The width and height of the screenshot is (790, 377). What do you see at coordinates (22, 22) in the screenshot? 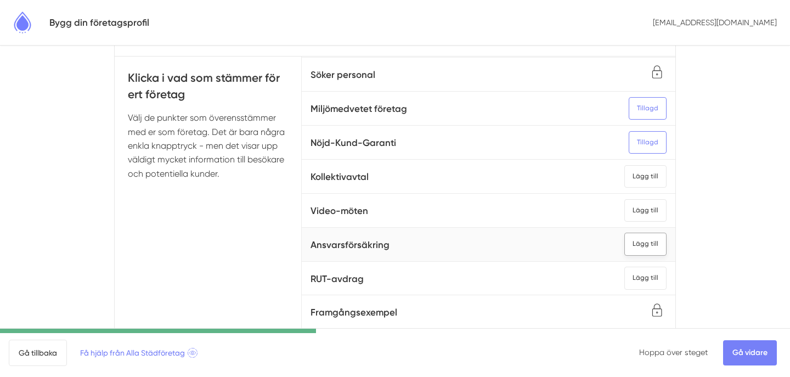
I see `a: Alla Städföretag` at bounding box center [22, 22].